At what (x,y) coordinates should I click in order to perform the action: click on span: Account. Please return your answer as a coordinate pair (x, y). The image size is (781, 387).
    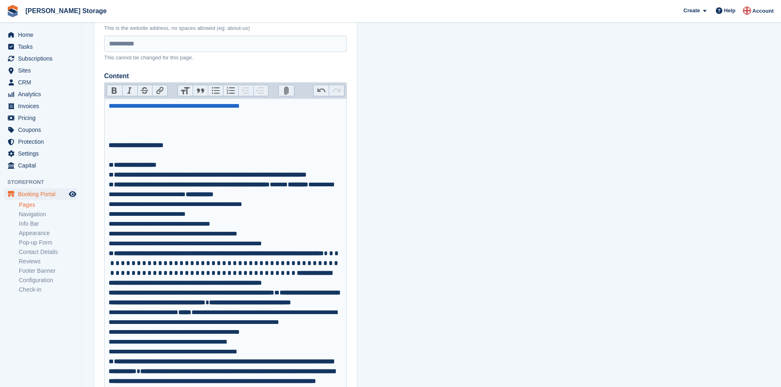
    Looking at the image, I should click on (763, 11).